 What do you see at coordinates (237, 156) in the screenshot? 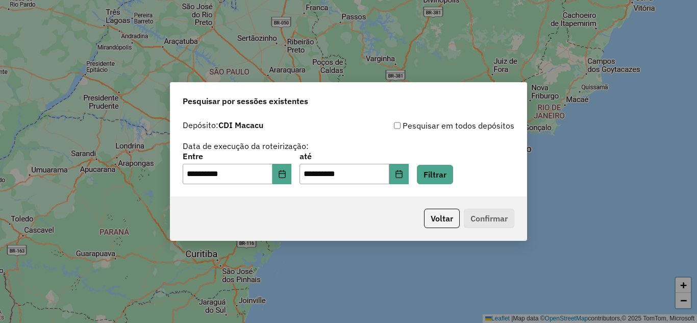
I see `label: Entre` at bounding box center [237, 156].